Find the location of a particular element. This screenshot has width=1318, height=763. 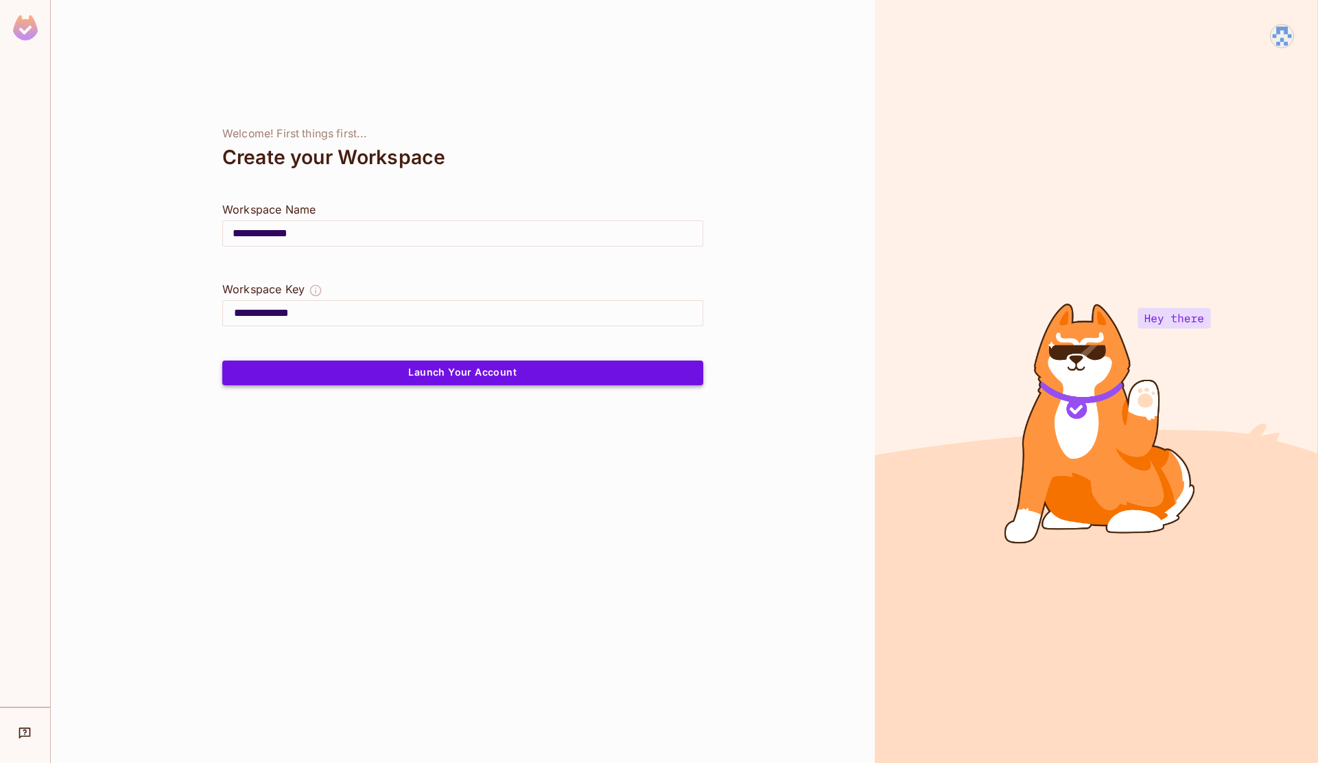

button: The Workspace Key is unique, and serves as the identifier of your workspace. is located at coordinates (316, 290).